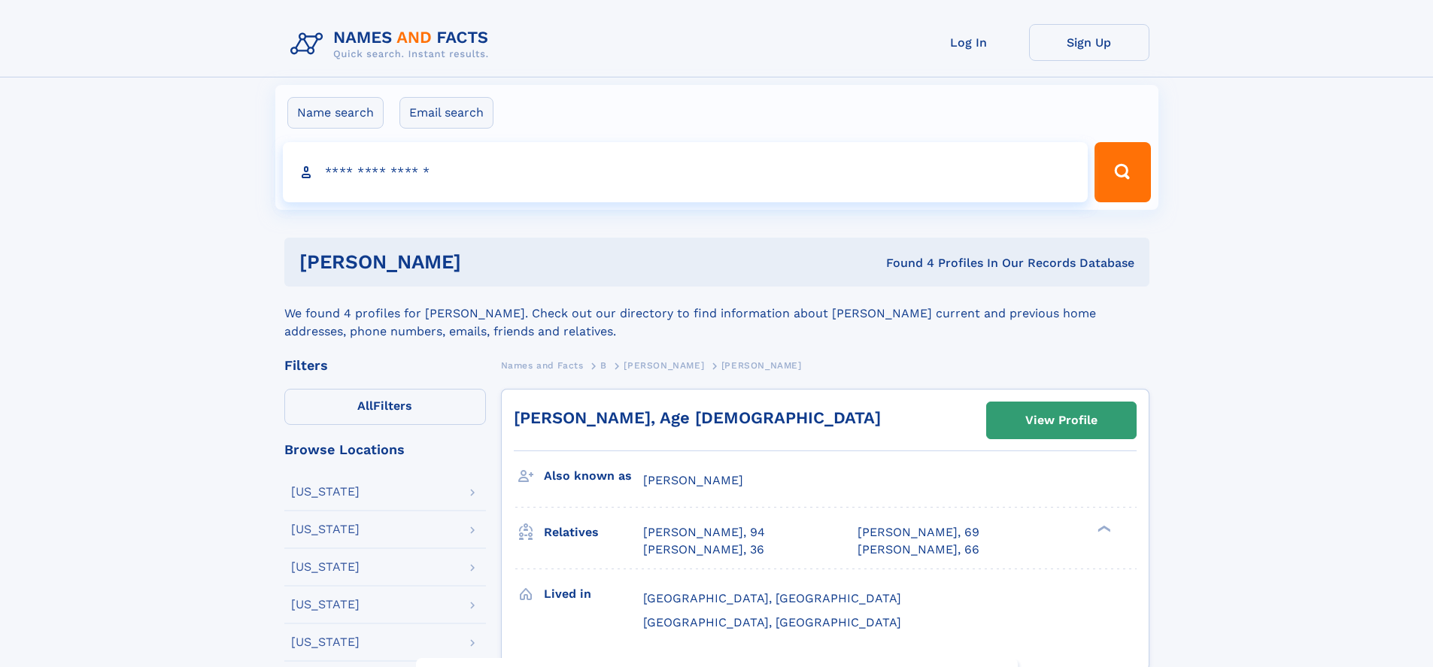 The height and width of the screenshot is (667, 1433). What do you see at coordinates (393, 44) in the screenshot?
I see `img: Logo Names and Facts` at bounding box center [393, 44].